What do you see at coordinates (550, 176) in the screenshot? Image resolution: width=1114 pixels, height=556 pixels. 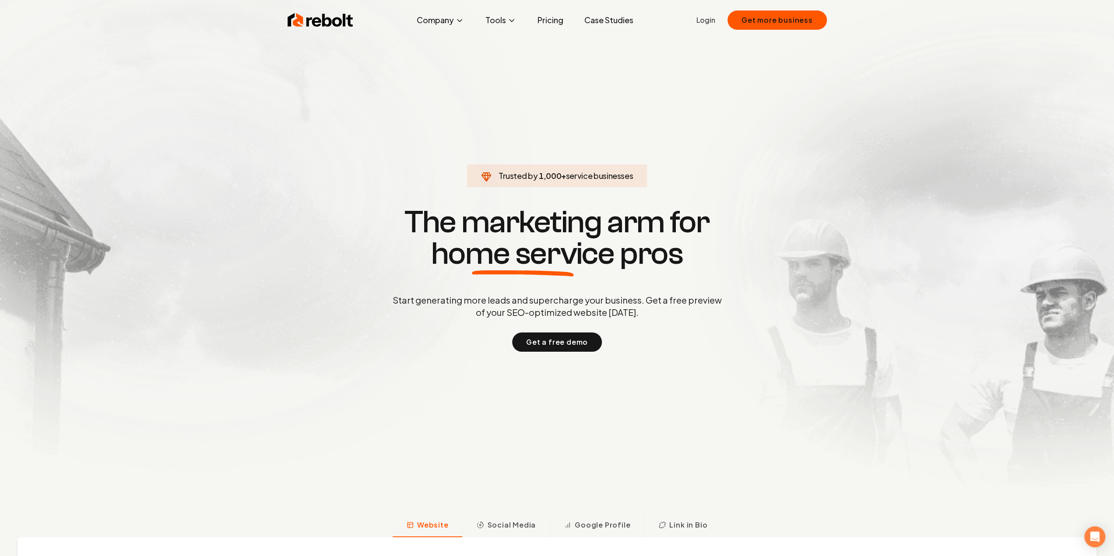 I see `span: 1,000` at bounding box center [550, 176].